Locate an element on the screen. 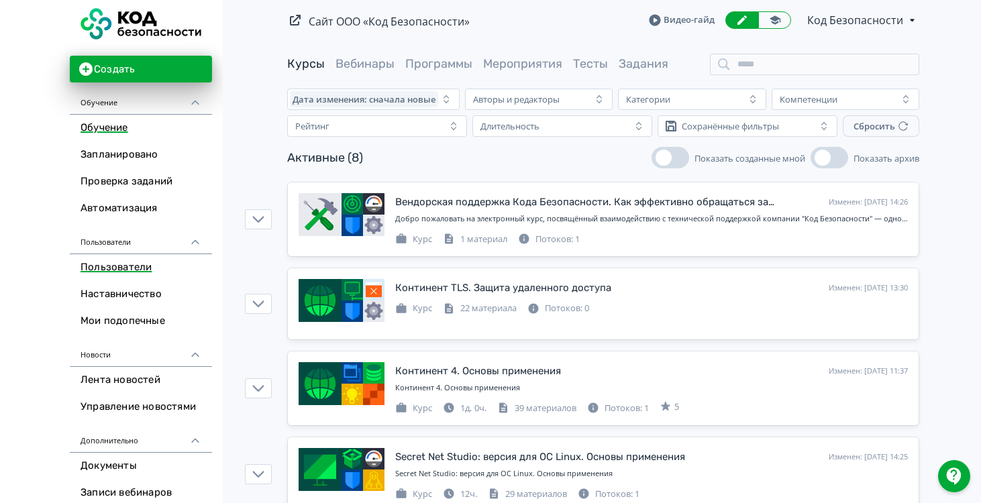 The height and width of the screenshot is (503, 981). div: Рейтинг is located at coordinates (312, 126).